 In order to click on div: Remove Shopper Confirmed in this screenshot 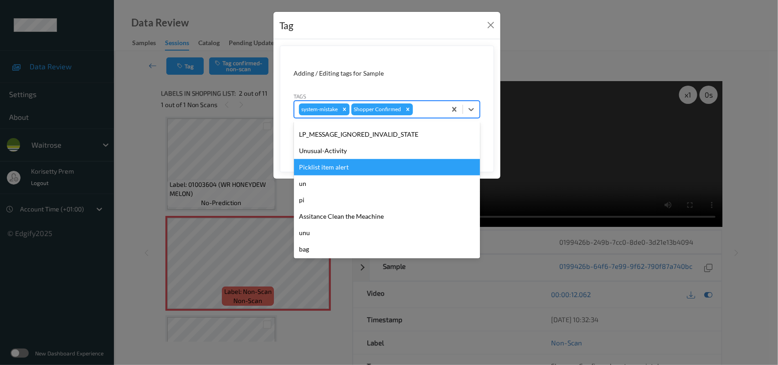, I will do `click(408, 109)`.